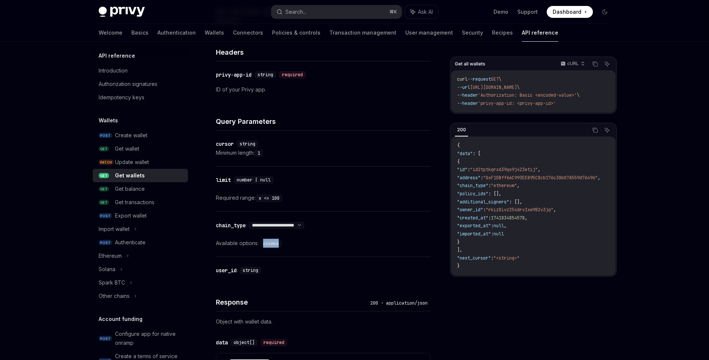 The height and width of the screenshot is (360, 709). Describe the element at coordinates (323, 121) in the screenshot. I see `h4: Query Parameters` at that location.